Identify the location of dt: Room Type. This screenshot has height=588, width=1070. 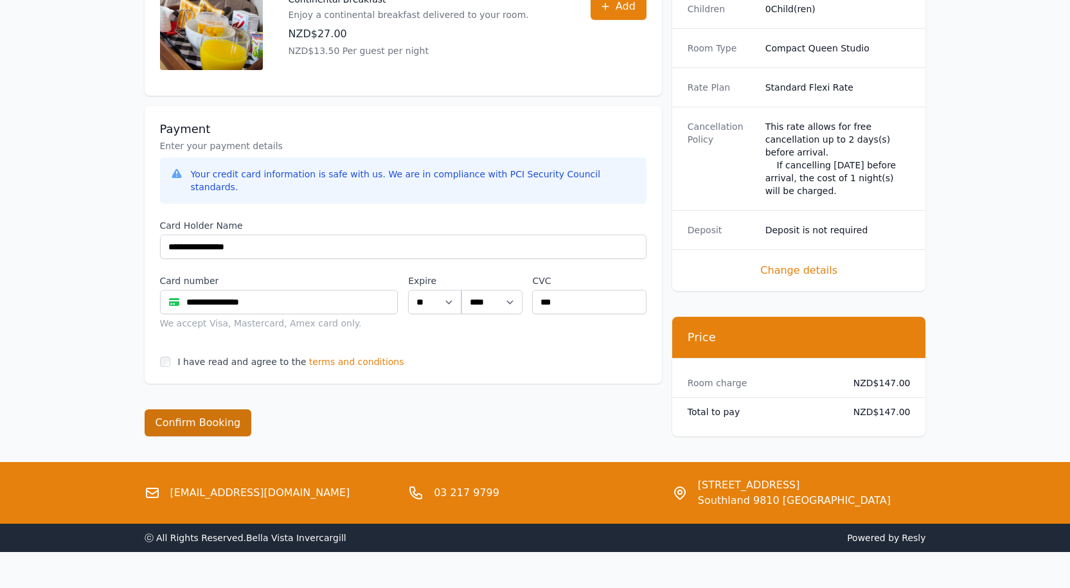
(721, 48).